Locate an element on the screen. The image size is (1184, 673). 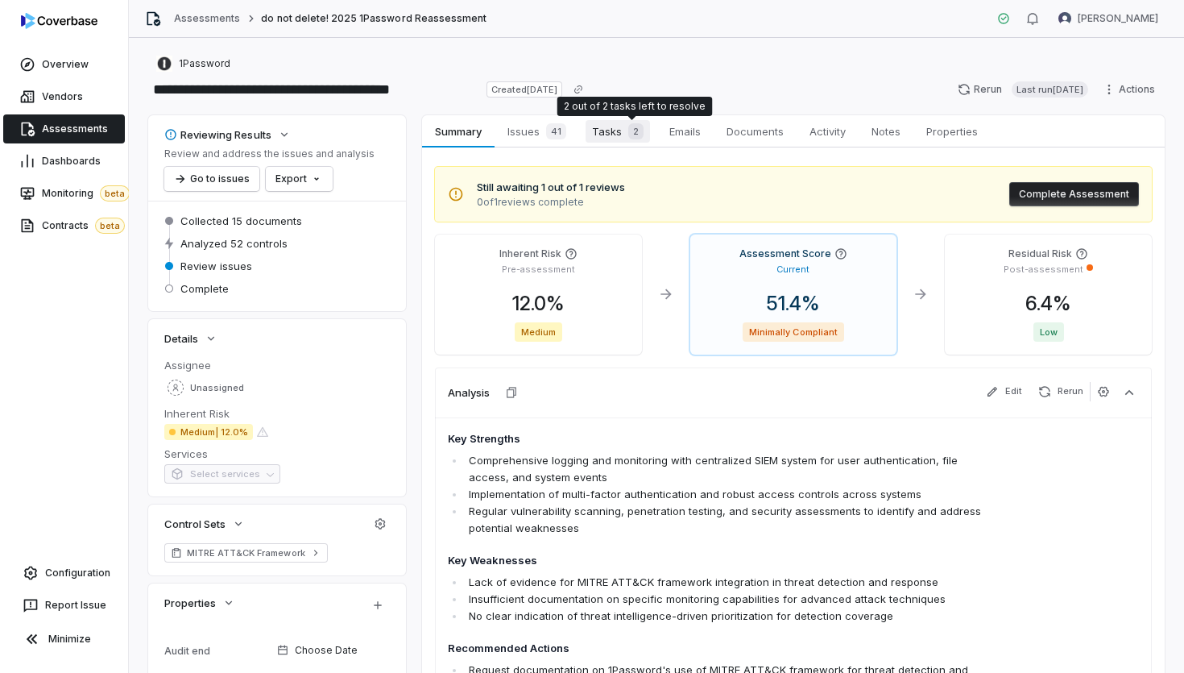
p: Current is located at coordinates (793, 269).